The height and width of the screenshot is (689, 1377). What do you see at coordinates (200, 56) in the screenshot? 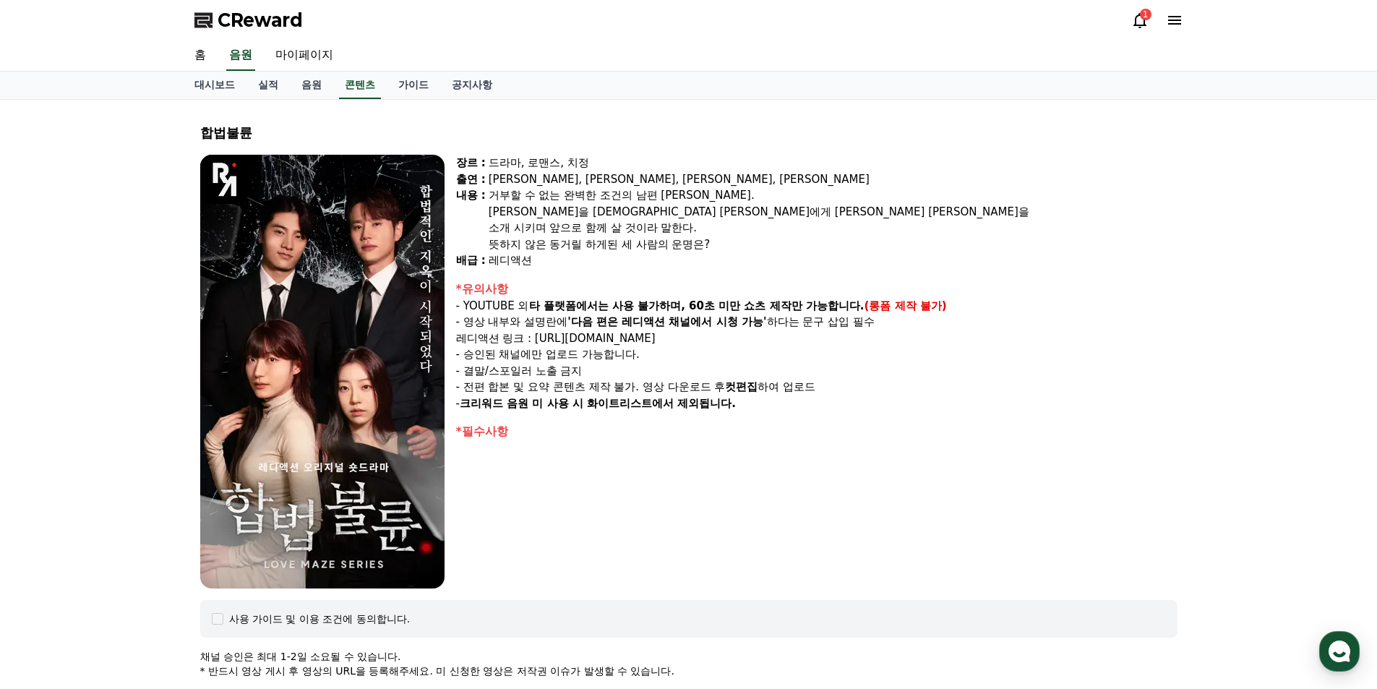
I see `a: 홈` at bounding box center [200, 56].